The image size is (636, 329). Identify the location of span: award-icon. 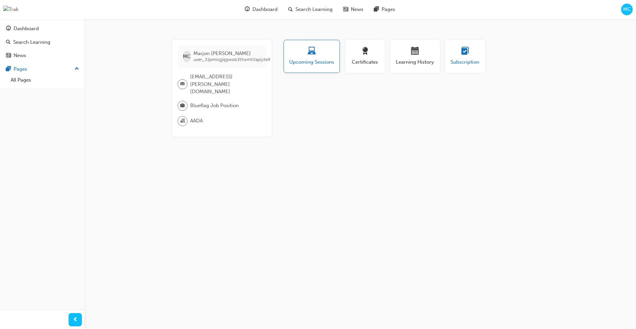
(365, 51).